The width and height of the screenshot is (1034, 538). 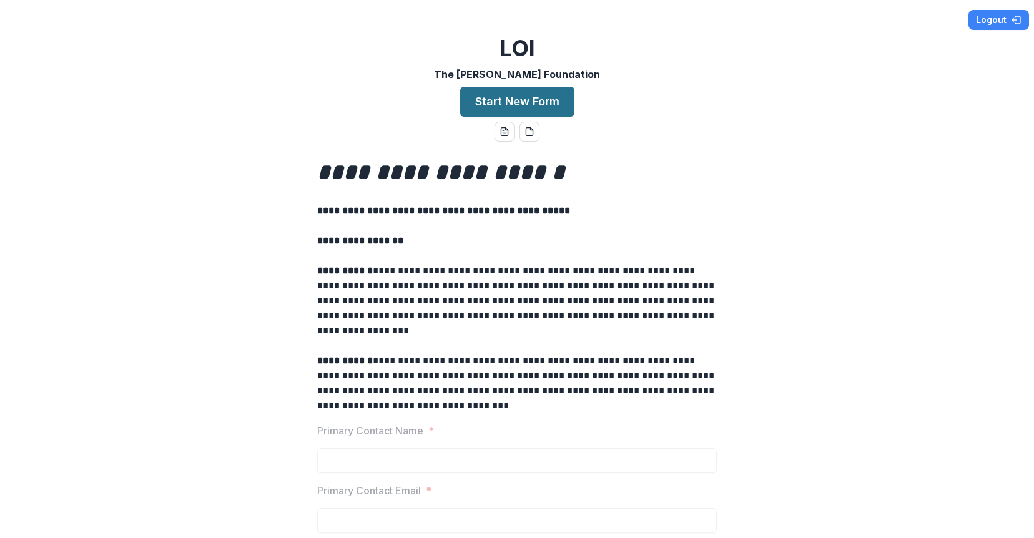 What do you see at coordinates (369, 491) in the screenshot?
I see `p: Primary Contact Email` at bounding box center [369, 491].